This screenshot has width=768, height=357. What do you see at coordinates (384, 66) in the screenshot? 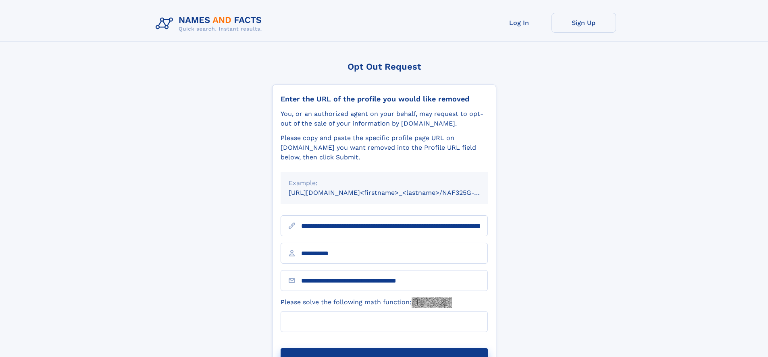
I see `div: Opt Out Request` at bounding box center [384, 66].